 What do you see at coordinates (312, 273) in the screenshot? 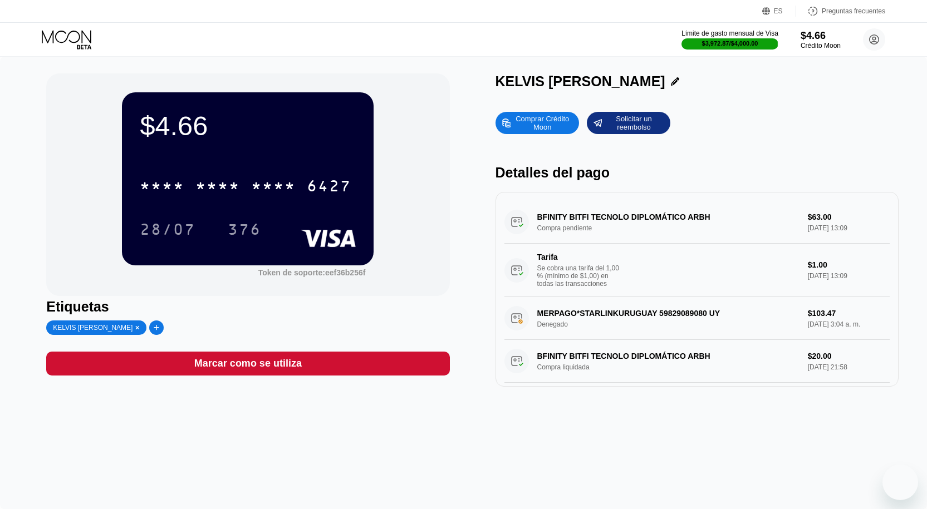
I see `div: Token de soporte:eef36b256f` at bounding box center [312, 273].